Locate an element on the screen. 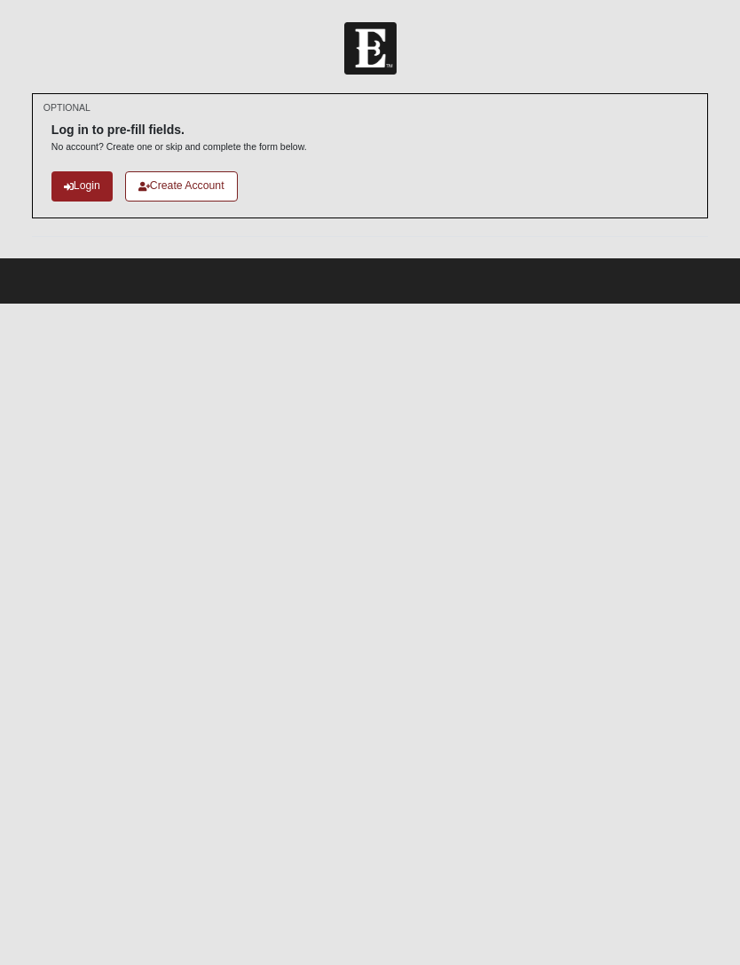 Image resolution: width=740 pixels, height=965 pixels. a: Login is located at coordinates (82, 186).